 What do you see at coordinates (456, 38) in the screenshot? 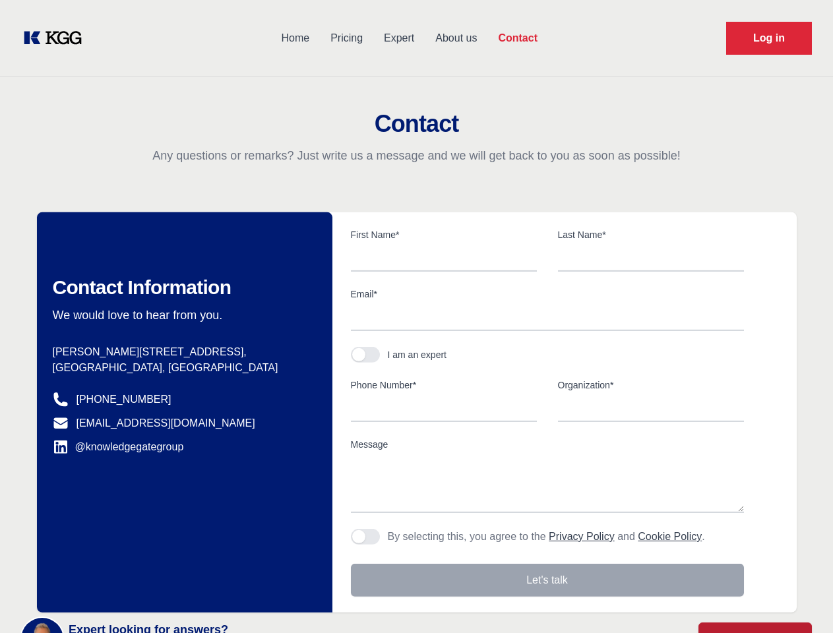
I see `a: About us` at bounding box center [456, 38].